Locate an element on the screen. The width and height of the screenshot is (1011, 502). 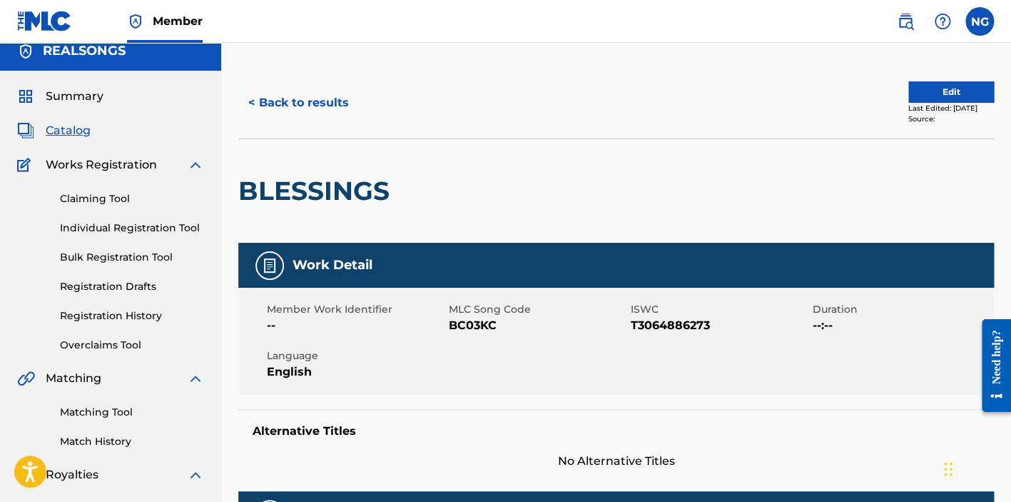
img: help is located at coordinates (942, 21).